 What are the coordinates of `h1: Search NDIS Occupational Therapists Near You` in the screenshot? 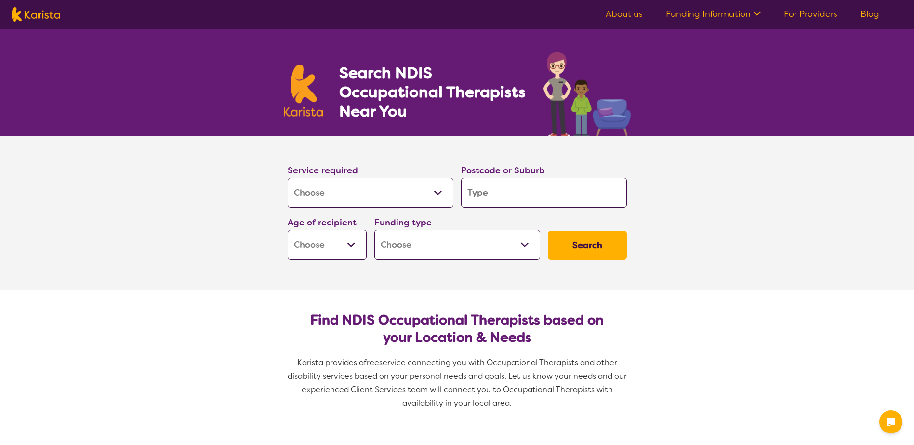 It's located at (432, 92).